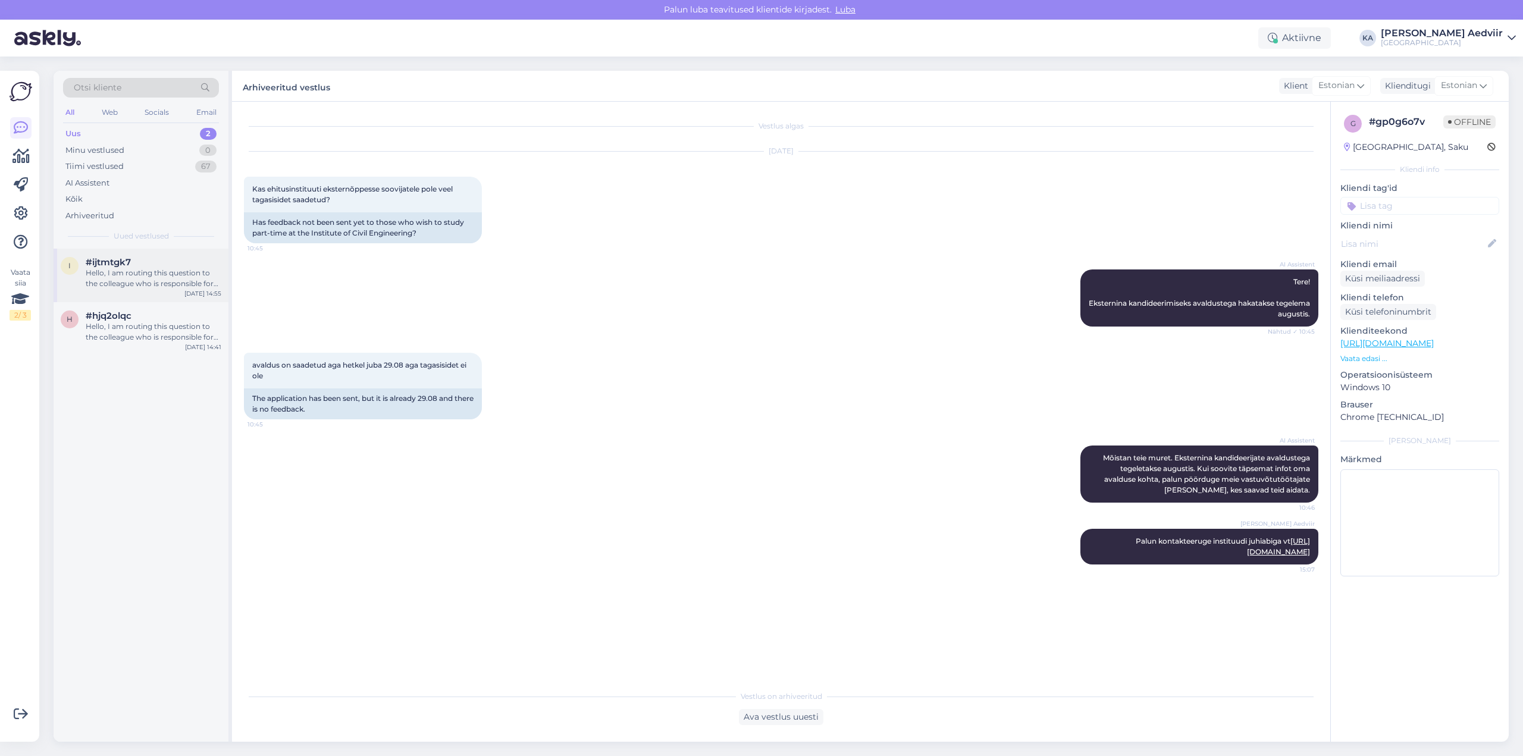 This screenshot has height=756, width=1523. What do you see at coordinates (73, 134) in the screenshot?
I see `div: Uus` at bounding box center [73, 134].